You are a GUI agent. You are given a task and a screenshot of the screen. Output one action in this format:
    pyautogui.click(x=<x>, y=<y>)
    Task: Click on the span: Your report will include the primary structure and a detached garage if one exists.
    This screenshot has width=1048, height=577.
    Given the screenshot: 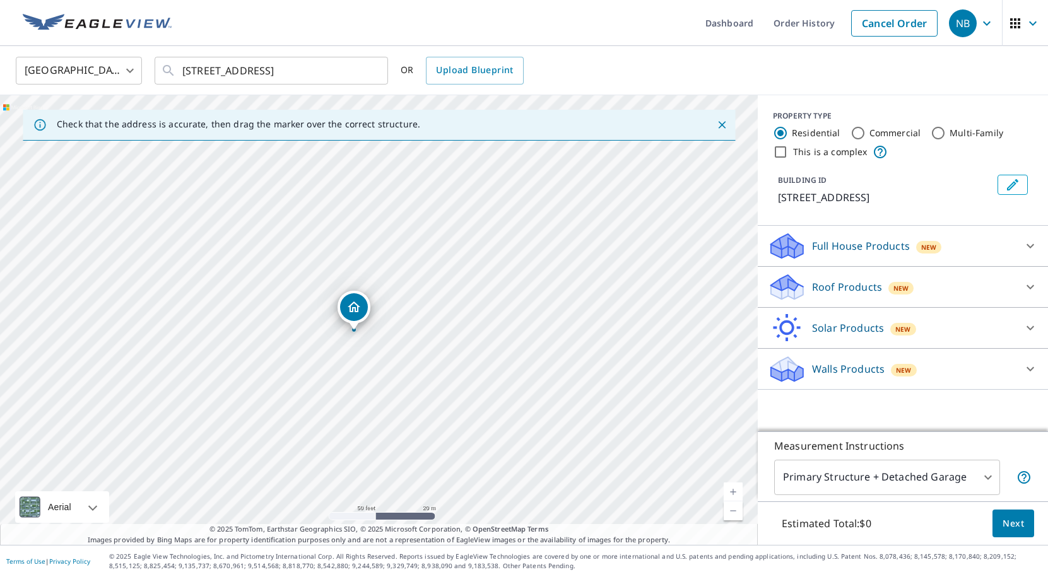 What is the action you would take?
    pyautogui.click(x=1024, y=478)
    